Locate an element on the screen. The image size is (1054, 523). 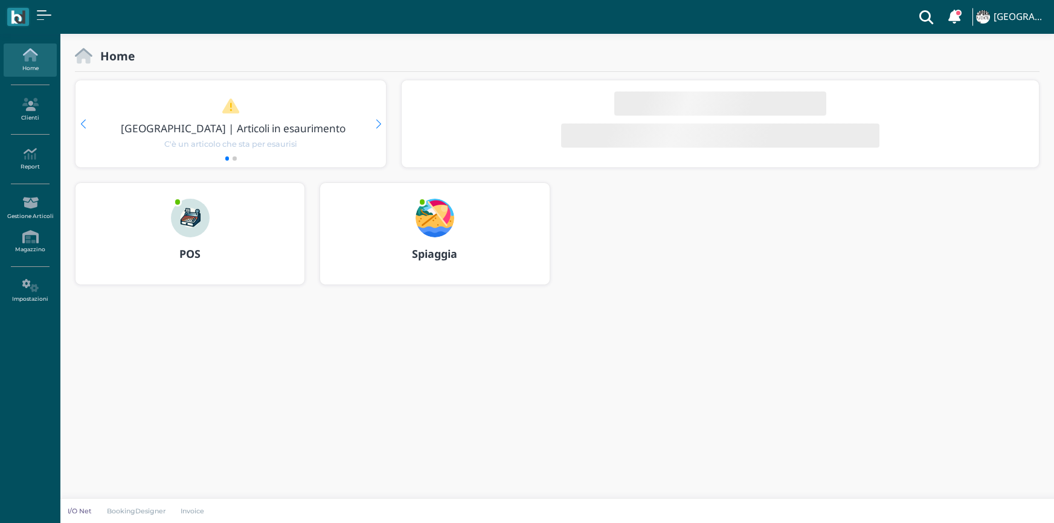
div: Previous slide is located at coordinates (83, 124).